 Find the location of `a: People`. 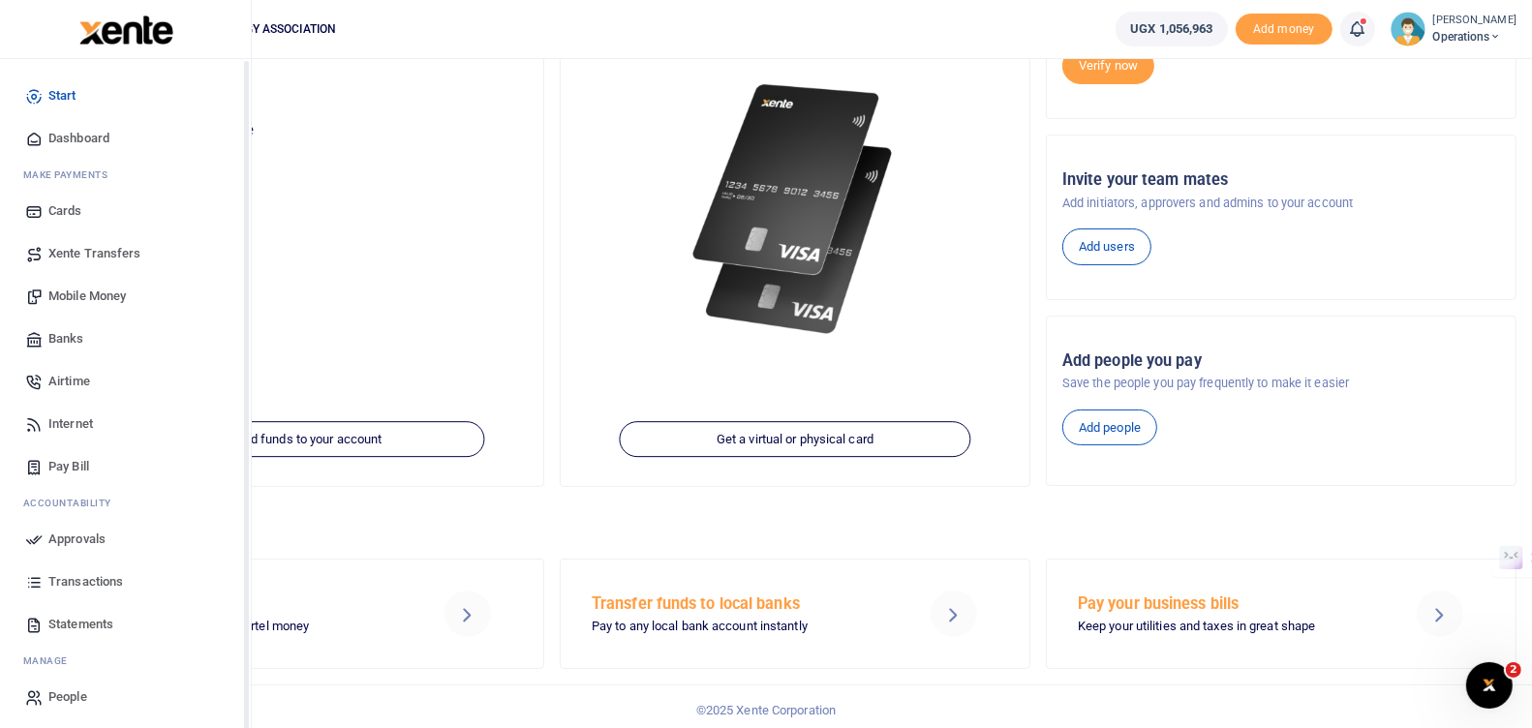

a: People is located at coordinates (125, 697).